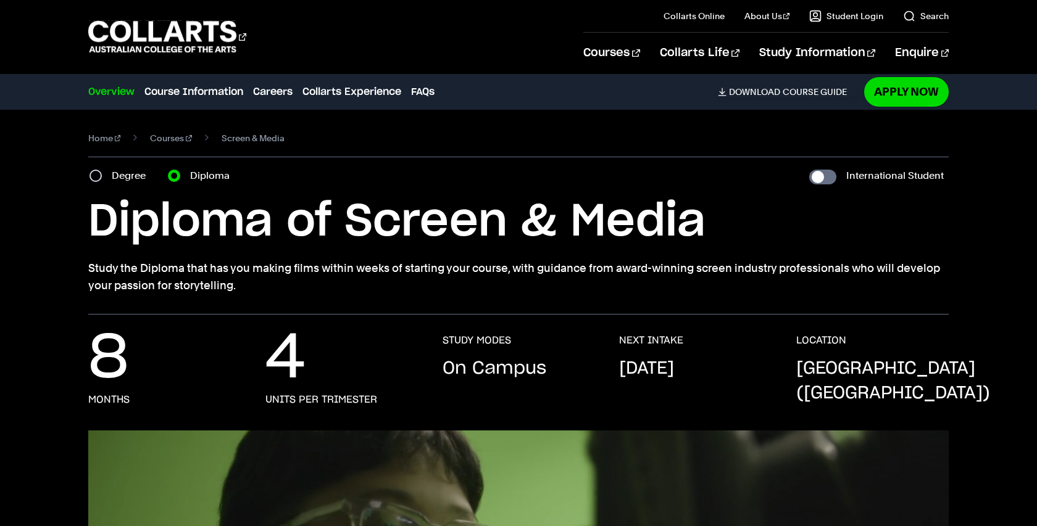 This screenshot has height=526, width=1037. Describe the element at coordinates (817, 53) in the screenshot. I see `a: Study Information` at that location.